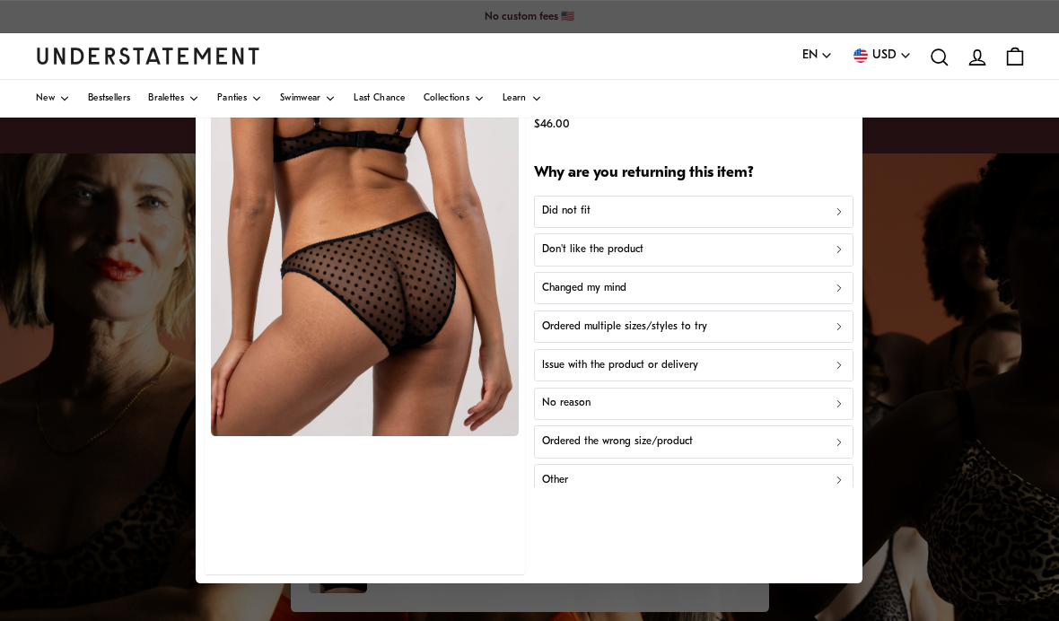 The width and height of the screenshot is (1059, 621). Describe the element at coordinates (617, 441) in the screenshot. I see `p: Ordered the wrong size/product` at that location.